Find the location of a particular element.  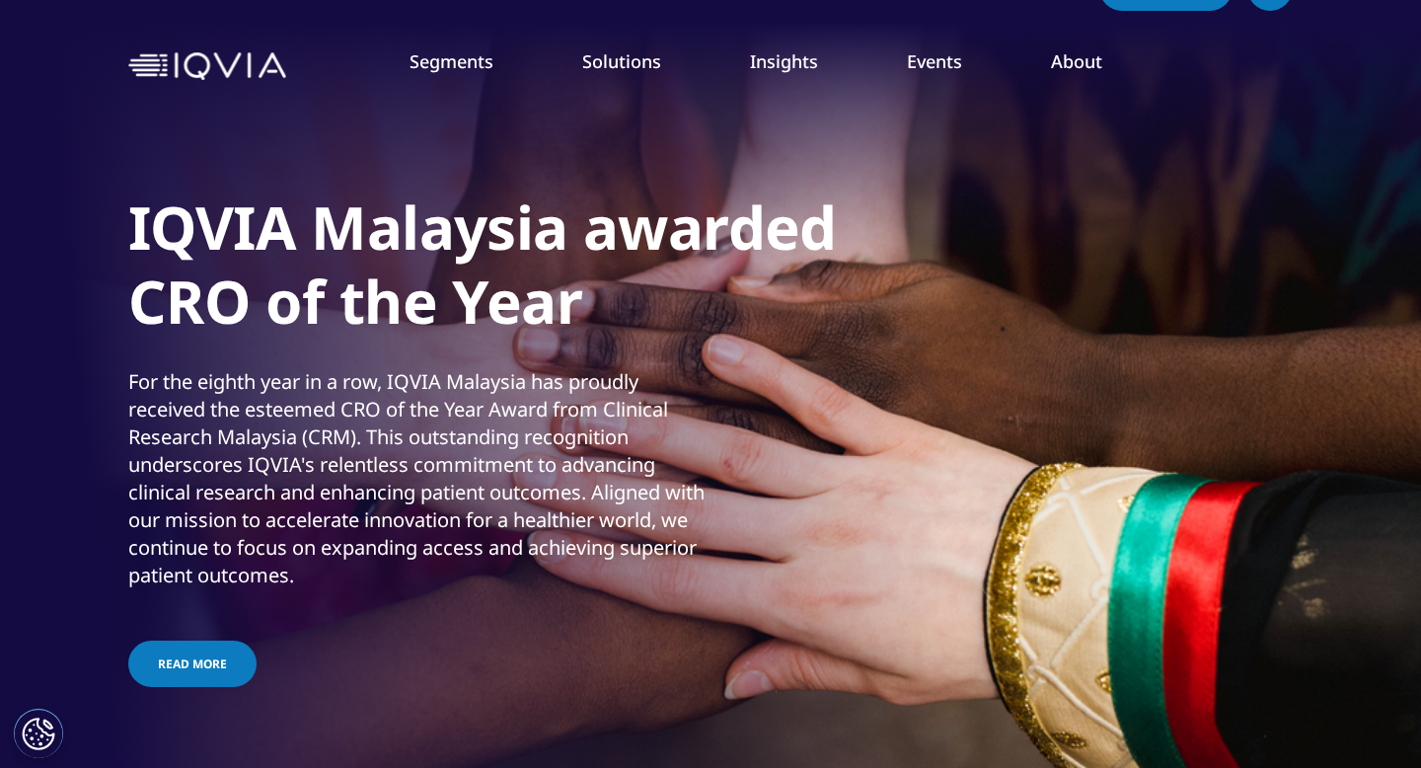

a: Segments is located at coordinates (451, 61).